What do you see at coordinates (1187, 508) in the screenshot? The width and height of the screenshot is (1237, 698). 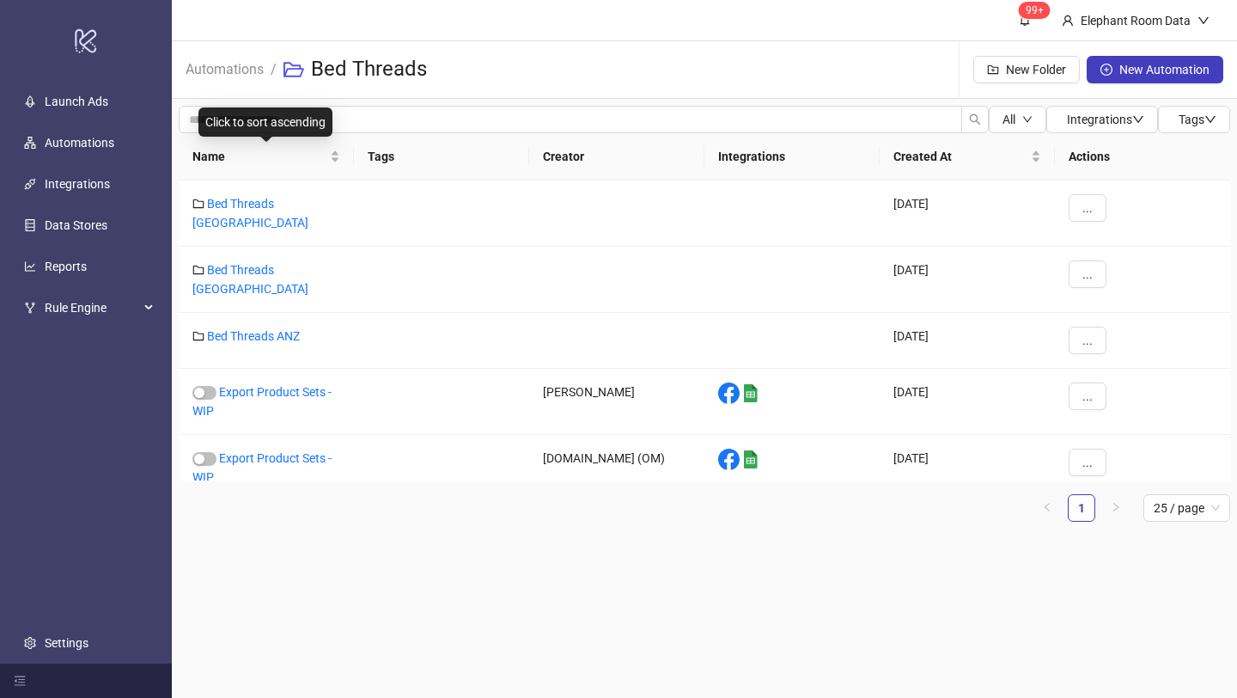 I see `span: 25 / page` at bounding box center [1187, 508].